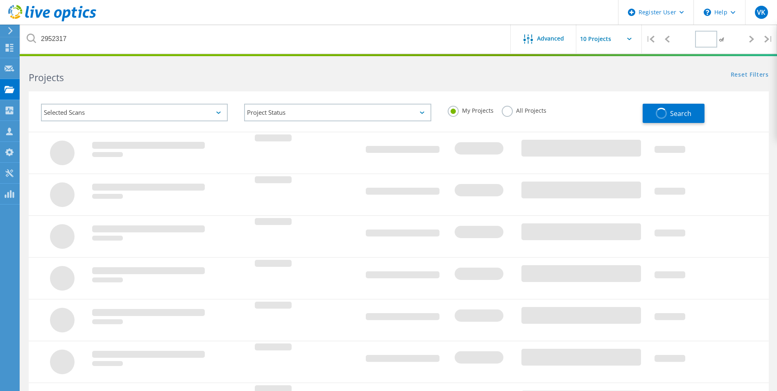 This screenshot has width=777, height=391. Describe the element at coordinates (52, 20) in the screenshot. I see `a: Live Optics Dashboard` at that location.